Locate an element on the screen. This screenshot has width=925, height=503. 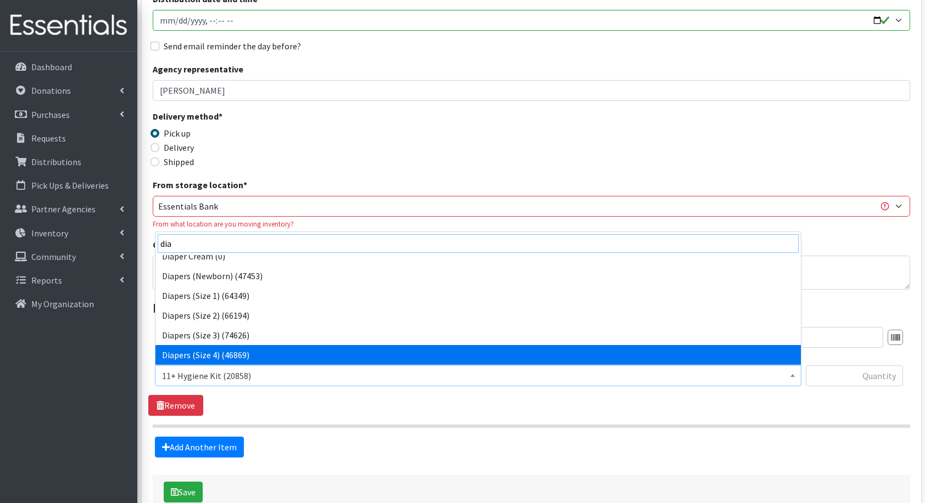
label: Comment is located at coordinates (172, 245).